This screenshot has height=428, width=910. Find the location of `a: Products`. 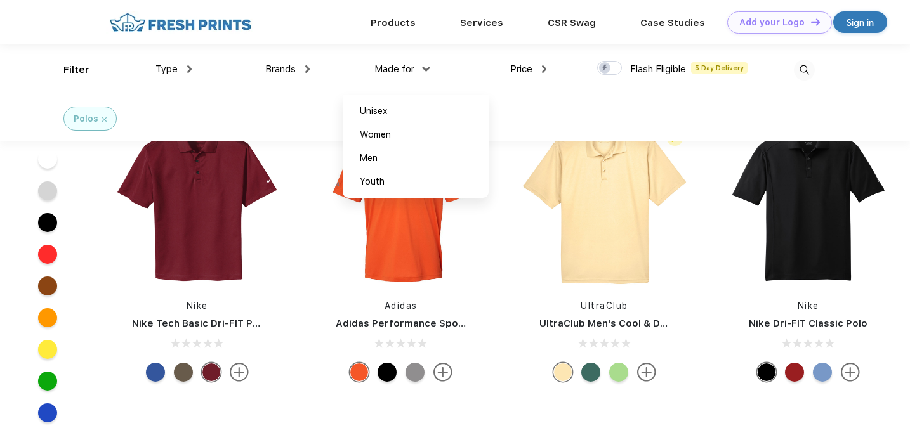

a: Products is located at coordinates (393, 23).